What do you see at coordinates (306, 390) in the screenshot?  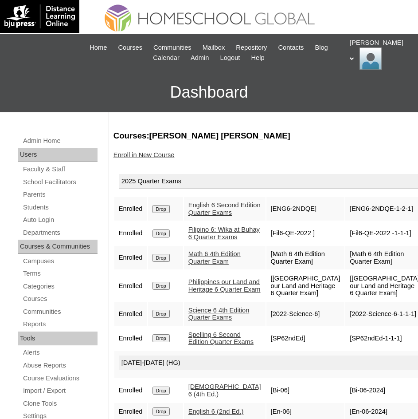 I see `td: [Bi-06]` at bounding box center [306, 390].